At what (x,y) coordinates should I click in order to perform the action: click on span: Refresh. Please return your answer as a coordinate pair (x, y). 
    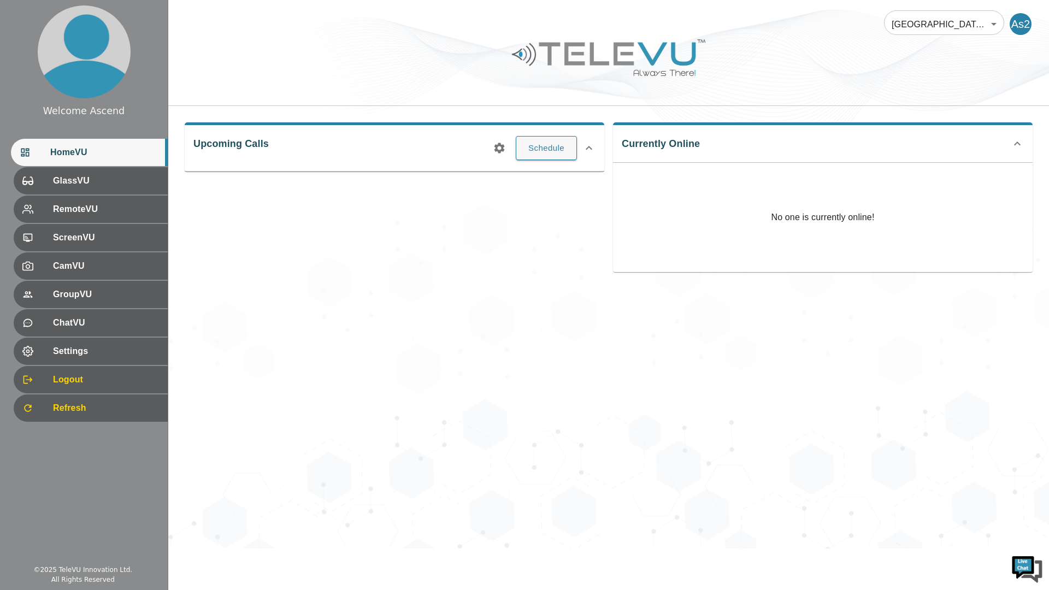
    Looking at the image, I should click on (106, 408).